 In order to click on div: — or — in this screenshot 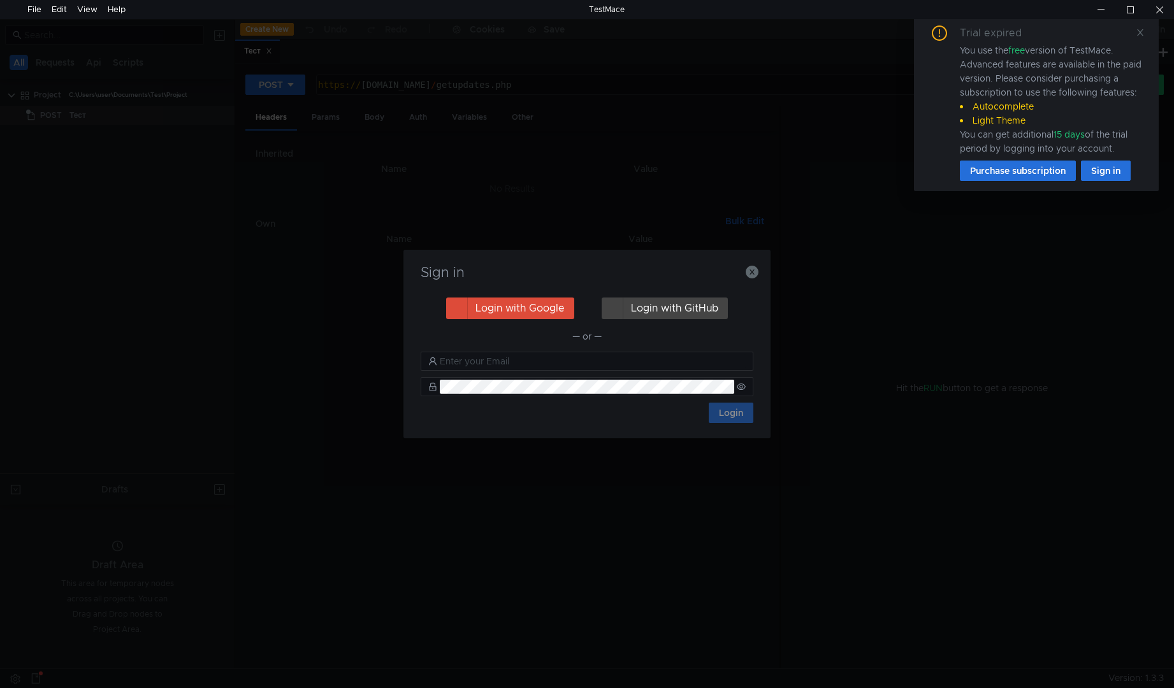, I will do `click(587, 337)`.